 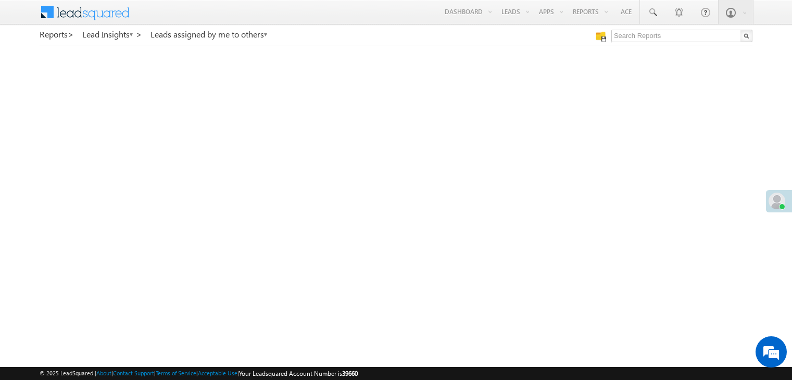 What do you see at coordinates (198, 373) in the screenshot?
I see `span: © 2025 LeadSquared | | | | |` at bounding box center [198, 373].